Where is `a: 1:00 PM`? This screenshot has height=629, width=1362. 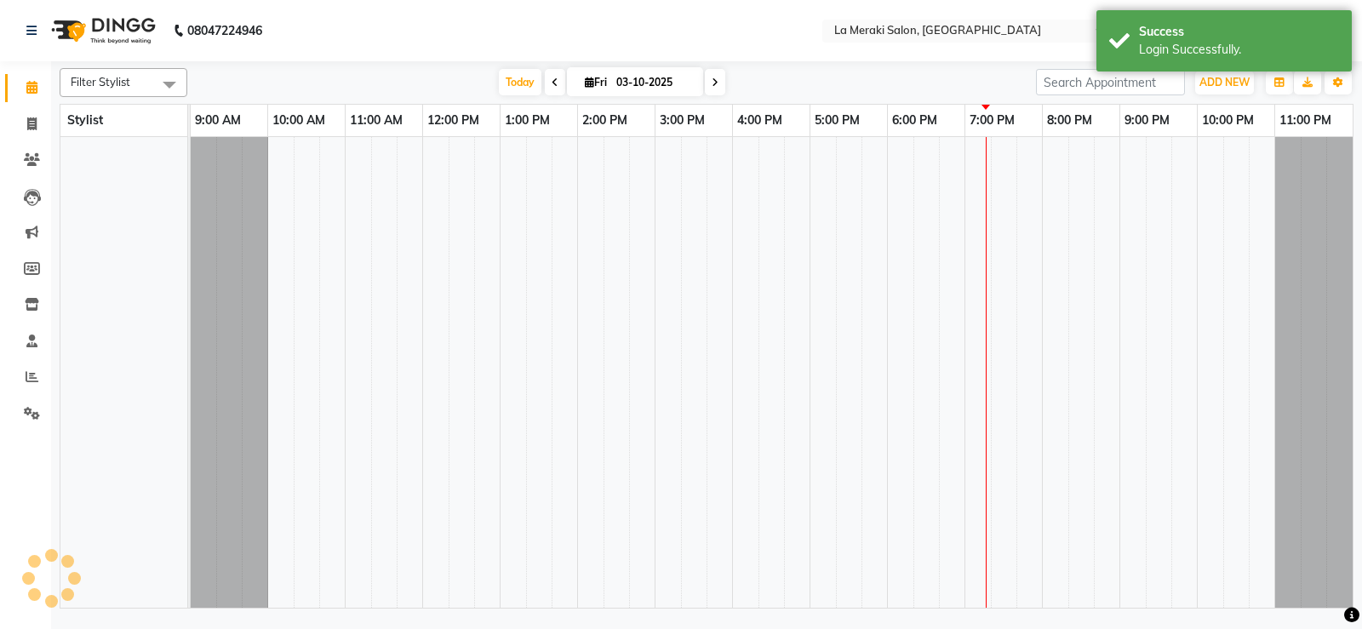
a: 1:00 PM is located at coordinates (527, 120).